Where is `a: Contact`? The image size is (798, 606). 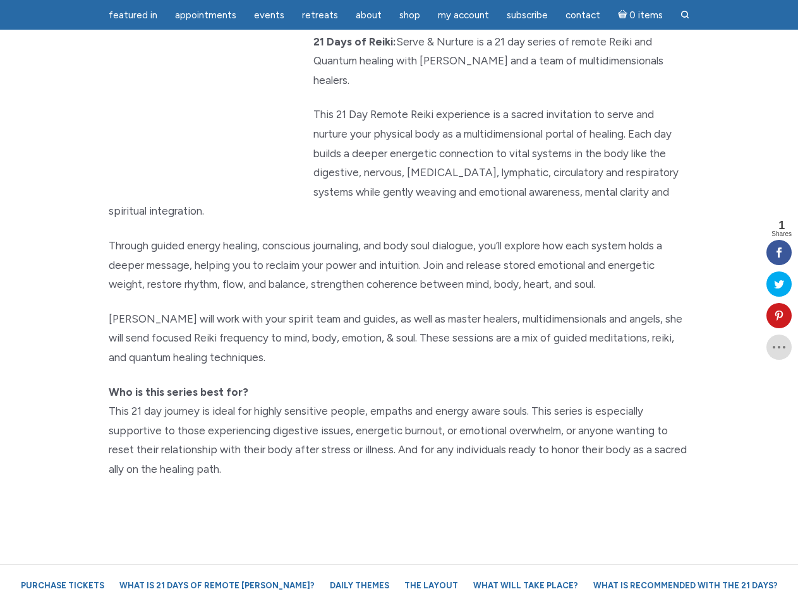
a: Contact is located at coordinates (582, 15).